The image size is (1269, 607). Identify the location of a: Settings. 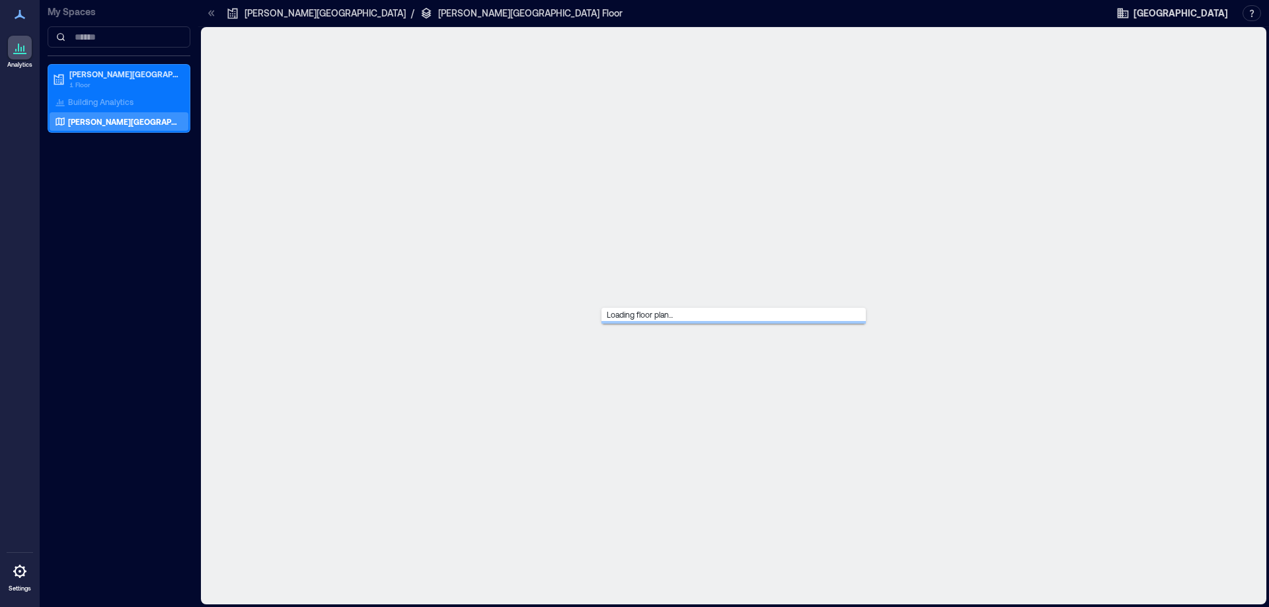
(20, 576).